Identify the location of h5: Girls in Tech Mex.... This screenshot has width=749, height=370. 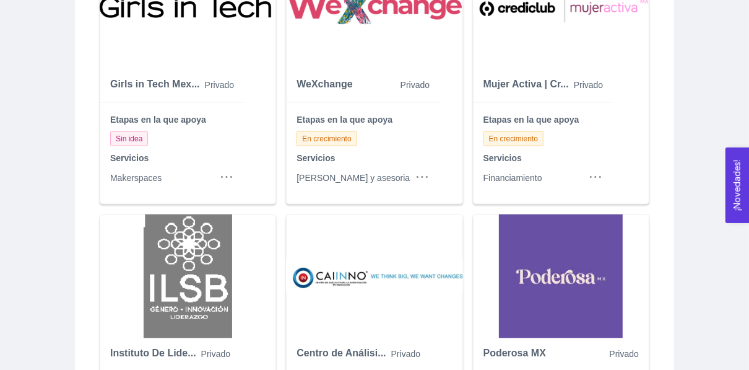
(155, 84).